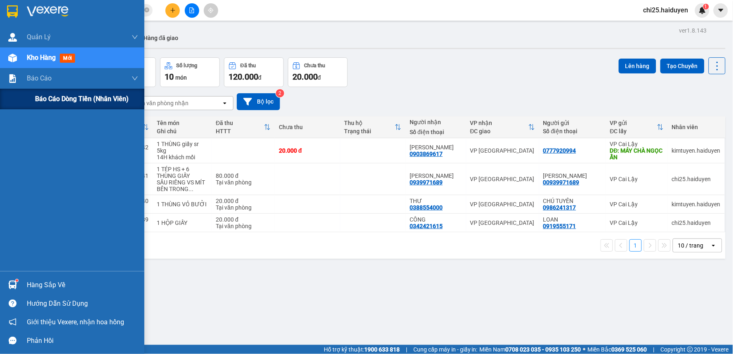  What do you see at coordinates (721, 10) in the screenshot?
I see `button: caret-down` at bounding box center [721, 10].